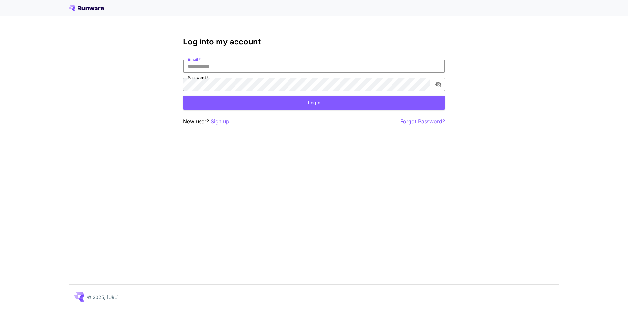  Describe the element at coordinates (423, 121) in the screenshot. I see `button: Forgot Password?` at that location.